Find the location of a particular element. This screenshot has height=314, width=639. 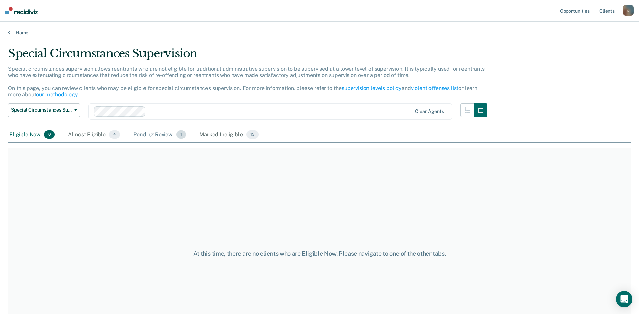

span: Special Circumstances Supervision is located at coordinates (41, 110).